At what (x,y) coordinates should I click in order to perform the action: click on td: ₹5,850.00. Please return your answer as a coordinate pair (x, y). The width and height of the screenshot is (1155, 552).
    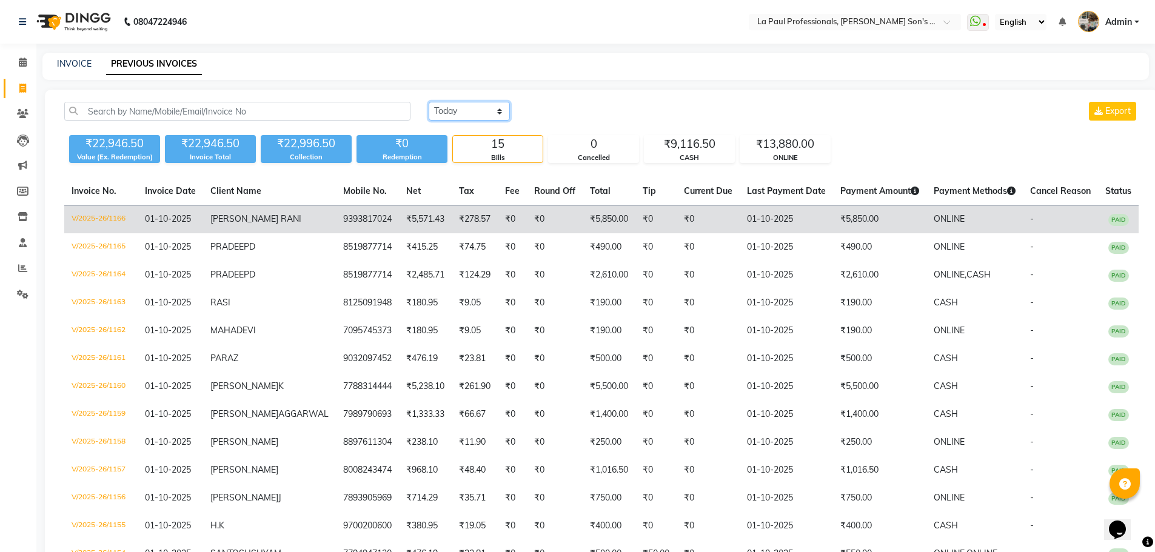
    Looking at the image, I should click on (609, 220).